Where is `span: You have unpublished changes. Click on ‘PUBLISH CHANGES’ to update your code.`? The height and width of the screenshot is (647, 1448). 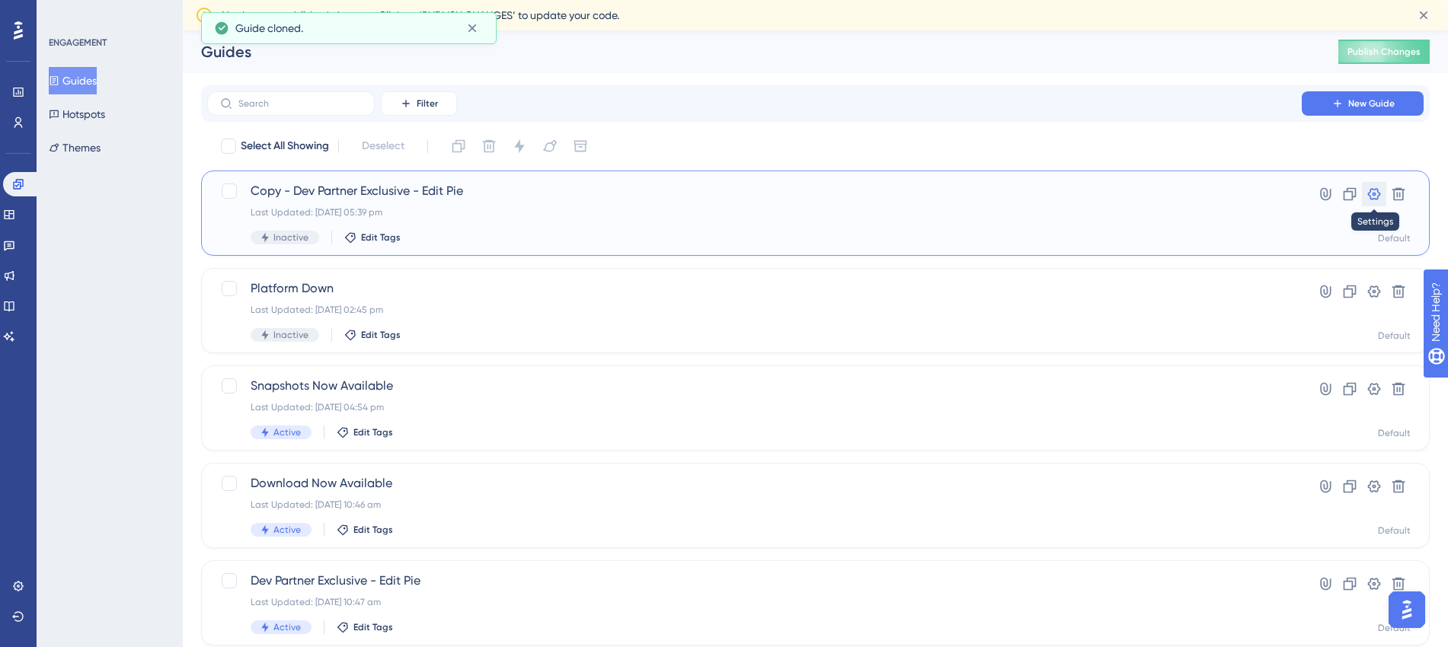 span: You have unpublished changes. Click on ‘PUBLISH CHANGES’ to update your code. is located at coordinates (420, 15).